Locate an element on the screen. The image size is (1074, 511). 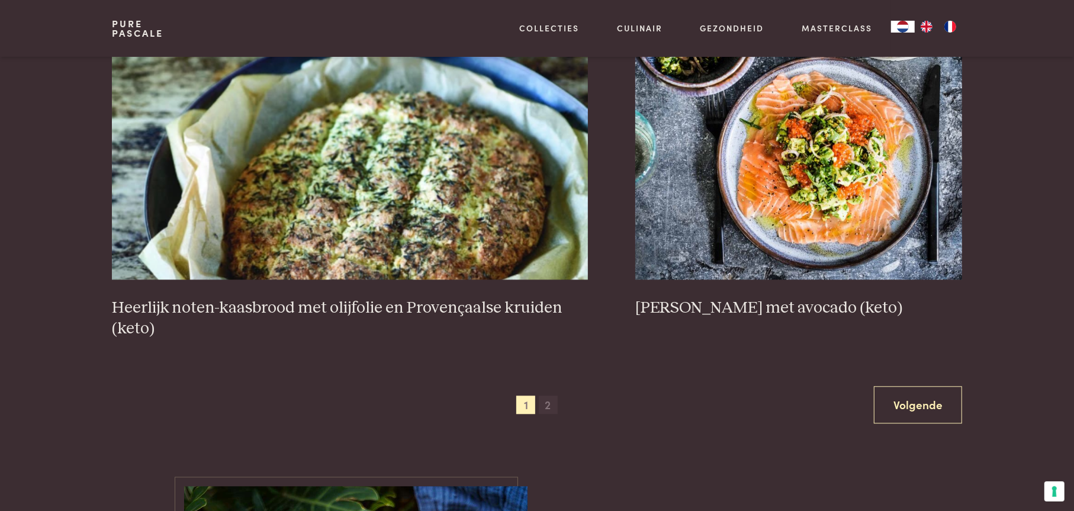
a: PurePascale is located at coordinates (137, 28).